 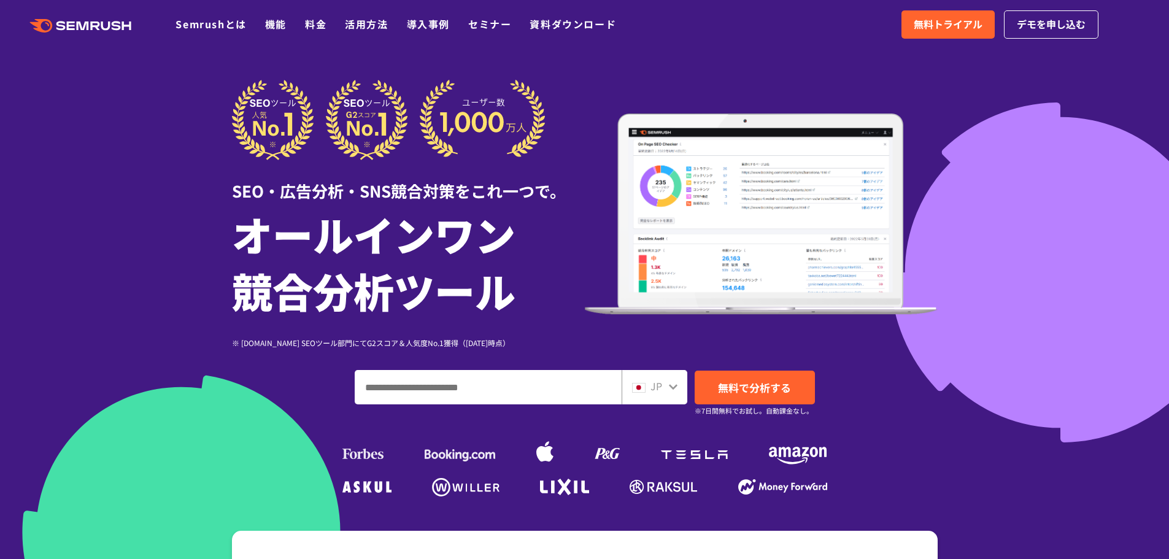 I want to click on span: 無料で分析する, so click(x=754, y=387).